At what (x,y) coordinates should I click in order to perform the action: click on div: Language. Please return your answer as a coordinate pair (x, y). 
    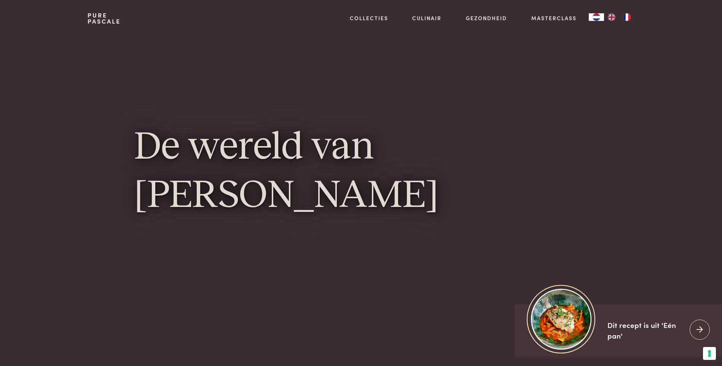
    Looking at the image, I should click on (597, 17).